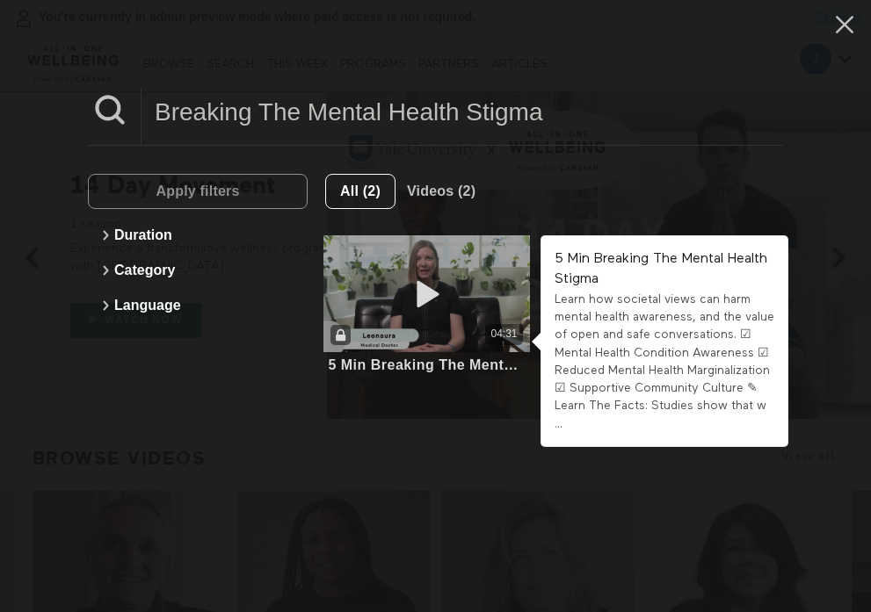 Image resolution: width=871 pixels, height=612 pixels. What do you see at coordinates (426, 365) in the screenshot?
I see `div: 5 Min Breaking The Mental Health Stigma` at bounding box center [426, 365].